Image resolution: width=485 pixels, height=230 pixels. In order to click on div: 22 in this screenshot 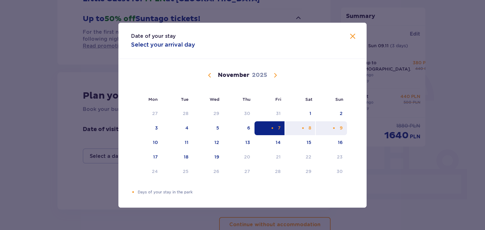, I will do `click(308, 157)`.